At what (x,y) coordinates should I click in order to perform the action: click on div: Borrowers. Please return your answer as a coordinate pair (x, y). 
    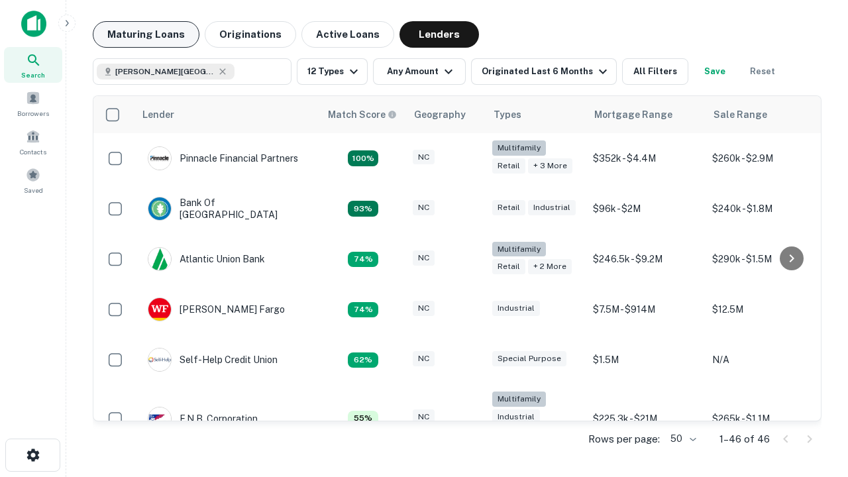
    Looking at the image, I should click on (33, 103).